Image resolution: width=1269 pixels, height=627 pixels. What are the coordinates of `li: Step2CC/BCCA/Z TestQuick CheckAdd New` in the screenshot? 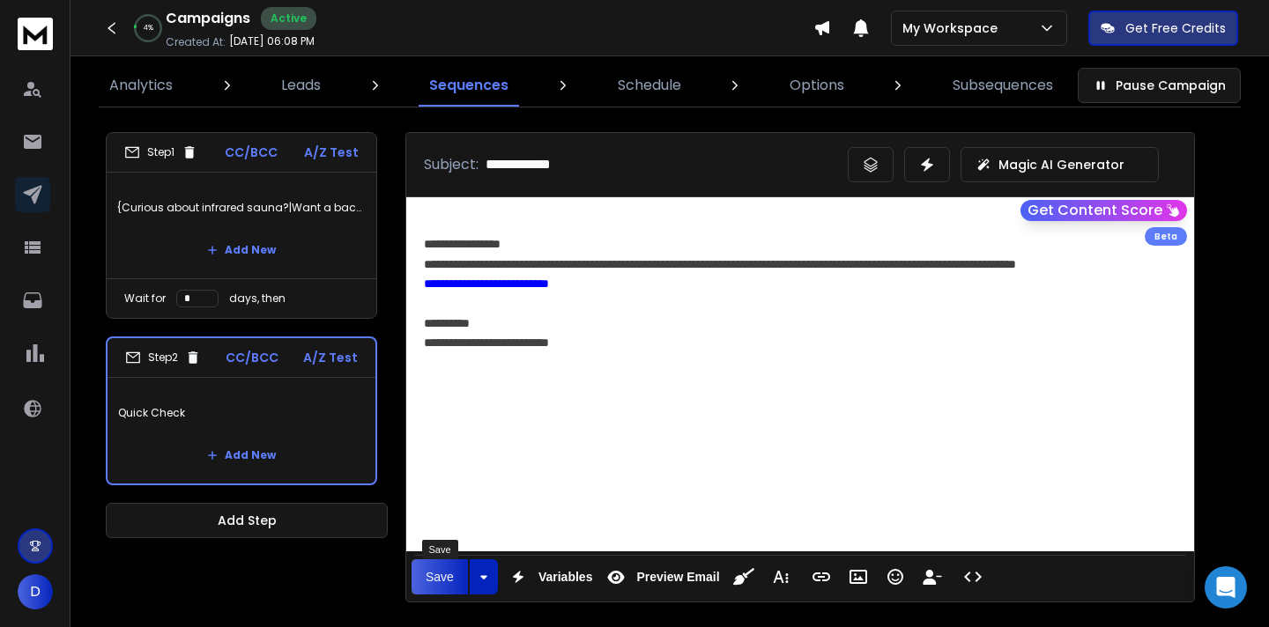 It's located at (241, 411).